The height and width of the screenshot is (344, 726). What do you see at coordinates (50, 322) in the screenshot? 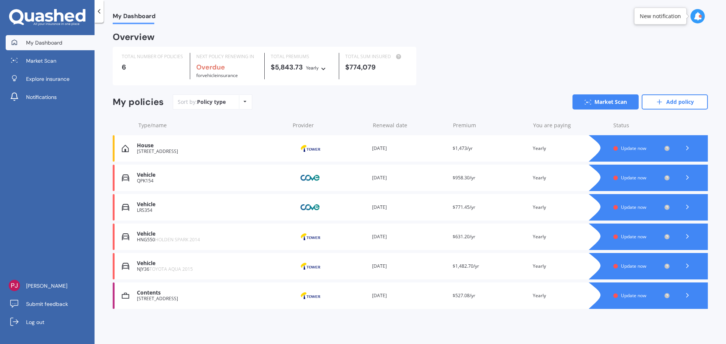
I see `a: Log out` at bounding box center [50, 322].